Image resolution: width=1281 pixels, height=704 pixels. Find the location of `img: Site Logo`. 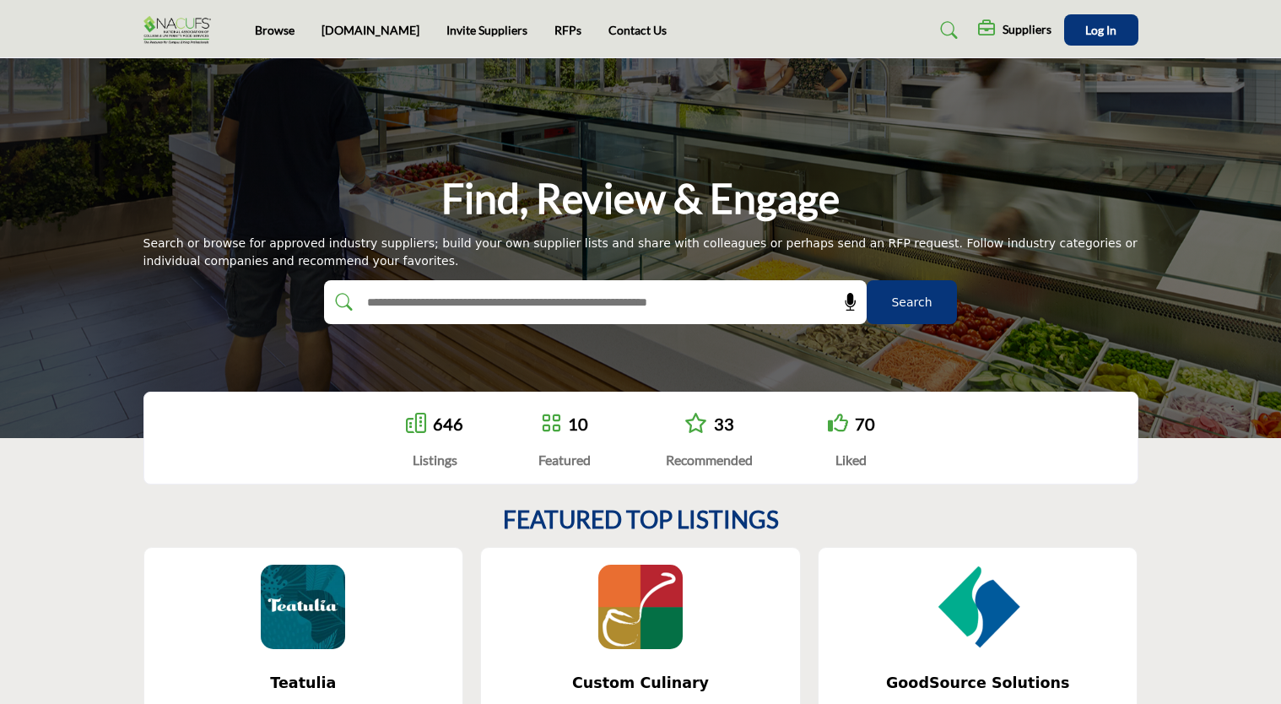

img: Site Logo is located at coordinates (181, 30).